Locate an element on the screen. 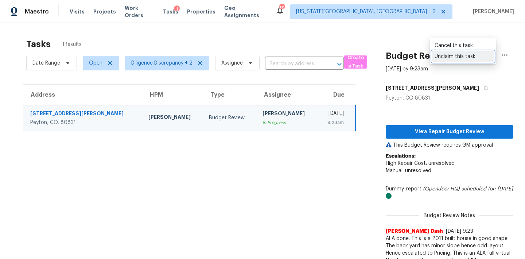  span: Diligence Discrepancy + 2 is located at coordinates (162, 63).